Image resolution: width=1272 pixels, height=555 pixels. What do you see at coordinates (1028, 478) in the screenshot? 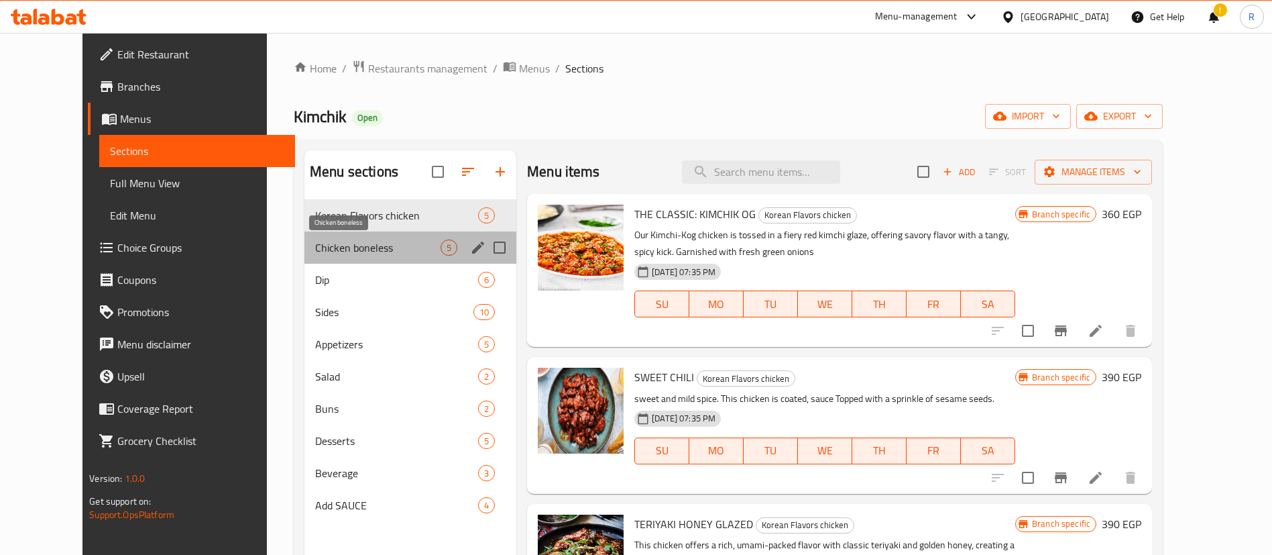
I see `span: Select to update` at bounding box center [1028, 478].